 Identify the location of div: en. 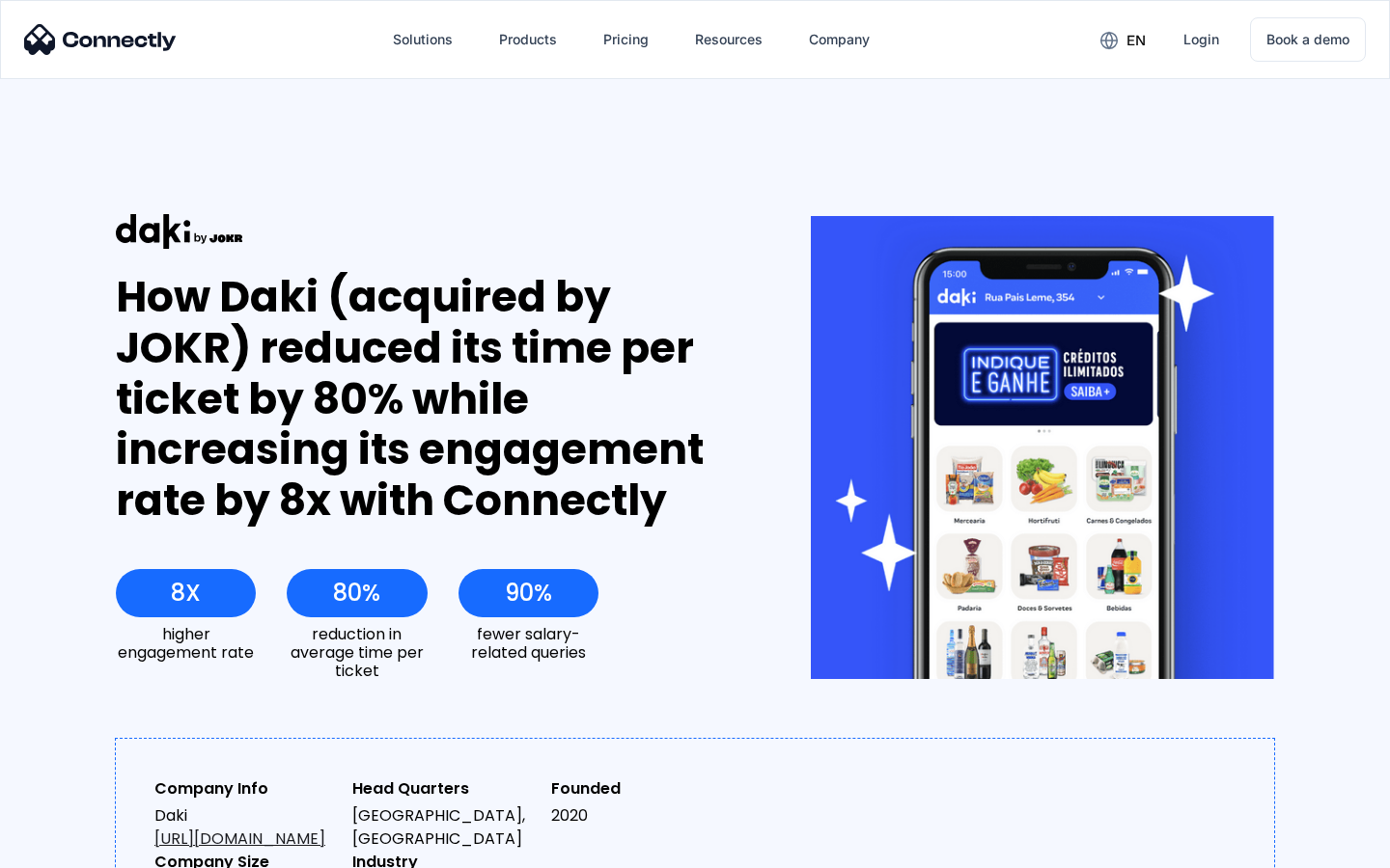
(1135, 41).